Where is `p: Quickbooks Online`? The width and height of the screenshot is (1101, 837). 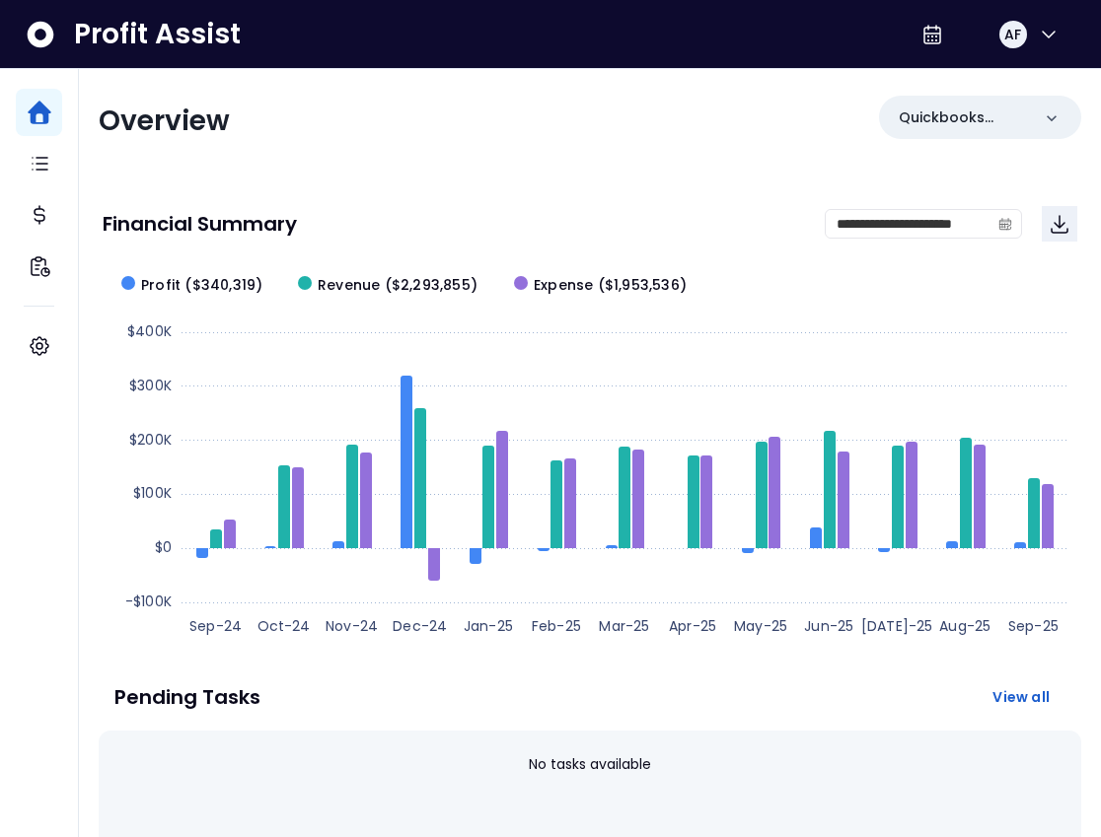 p: Quickbooks Online is located at coordinates (964, 117).